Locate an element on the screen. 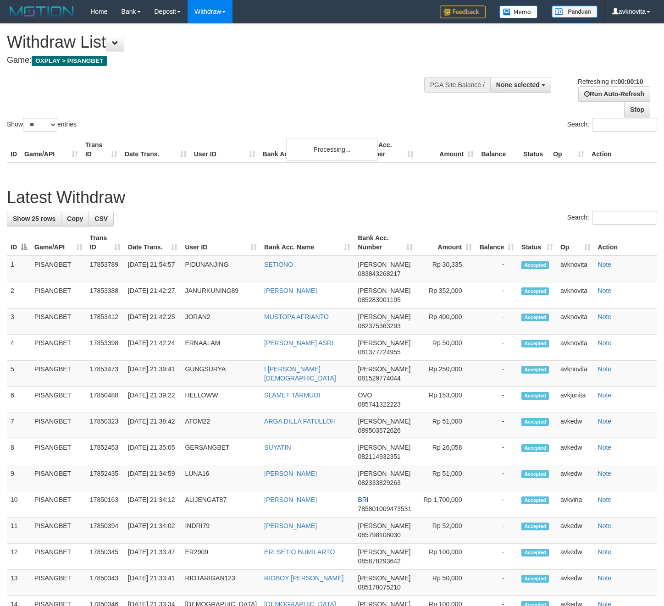 The image size is (664, 606). strong: 00:00:10 is located at coordinates (630, 82).